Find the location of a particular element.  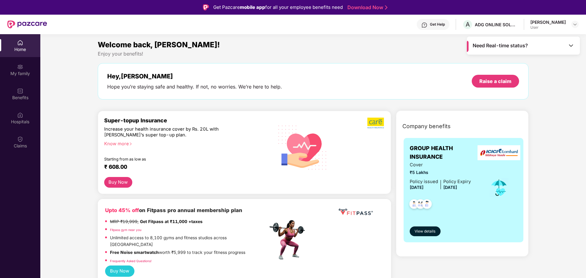

img: svg+xml;base64,PHN2ZyBpZD0iSG9zcGl0YWxzIiB4bWxucz0iaHR0cDovL3d3dy53My5vcmcvMjAwMC9zdmciIHdpZHRoPS... is located at coordinates (20, 115).